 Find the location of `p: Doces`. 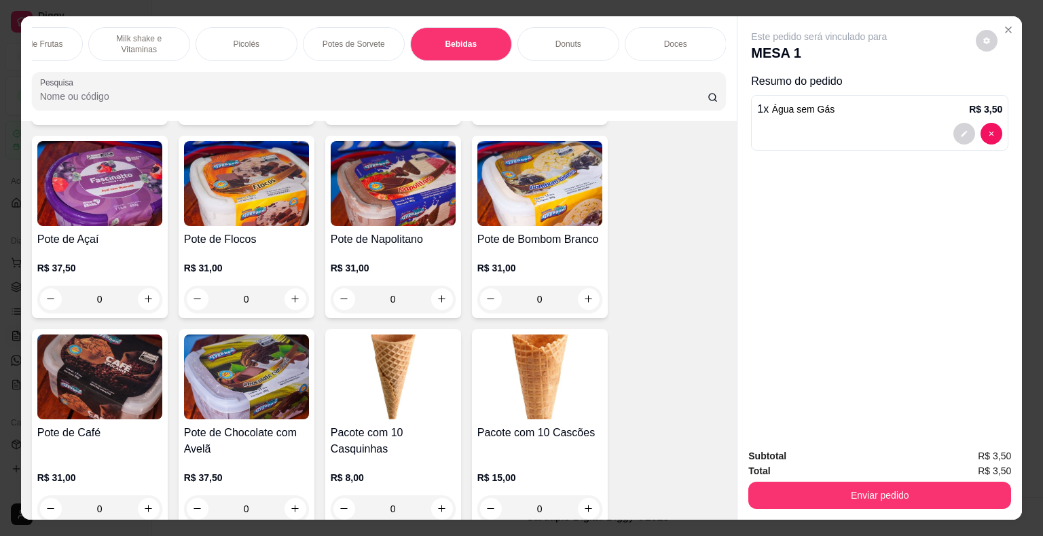

p: Doces is located at coordinates (676, 44).